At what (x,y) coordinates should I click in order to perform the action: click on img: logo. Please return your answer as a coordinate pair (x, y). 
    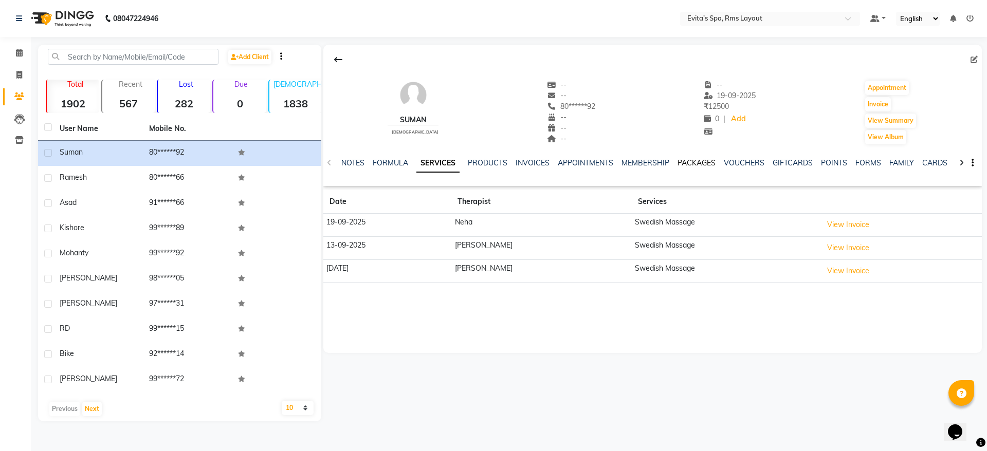
    Looking at the image, I should click on (61, 19).